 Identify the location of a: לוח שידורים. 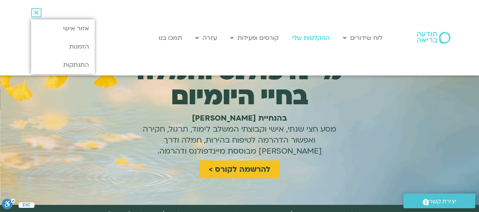
(363, 38).